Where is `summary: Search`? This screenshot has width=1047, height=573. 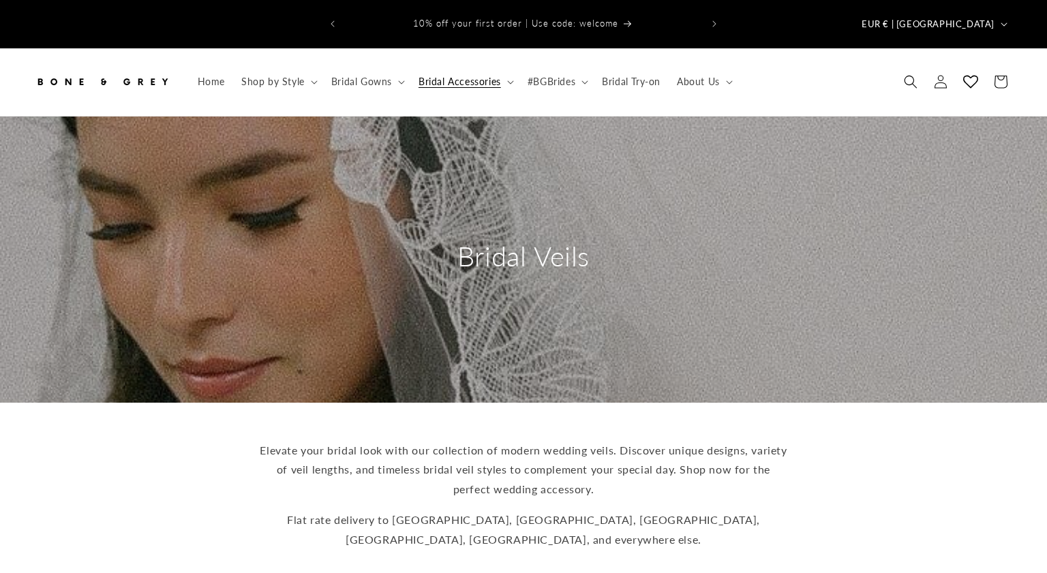
summary: Search is located at coordinates (911, 82).